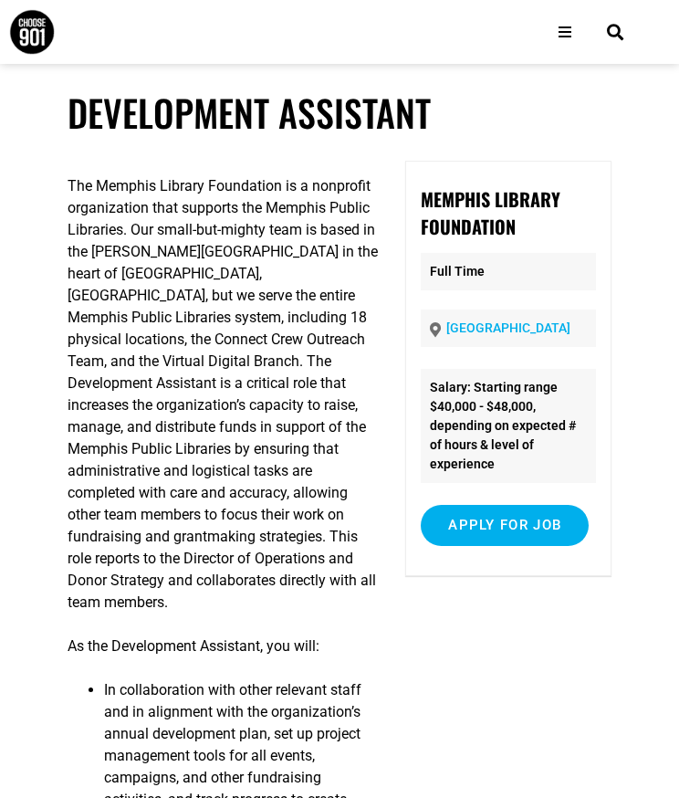 The width and height of the screenshot is (679, 798). What do you see at coordinates (507, 425) in the screenshot?
I see `li: Salary: Starting range $40,000 - $48,000, depending on expected # of hours & level of experience` at bounding box center [507, 425].